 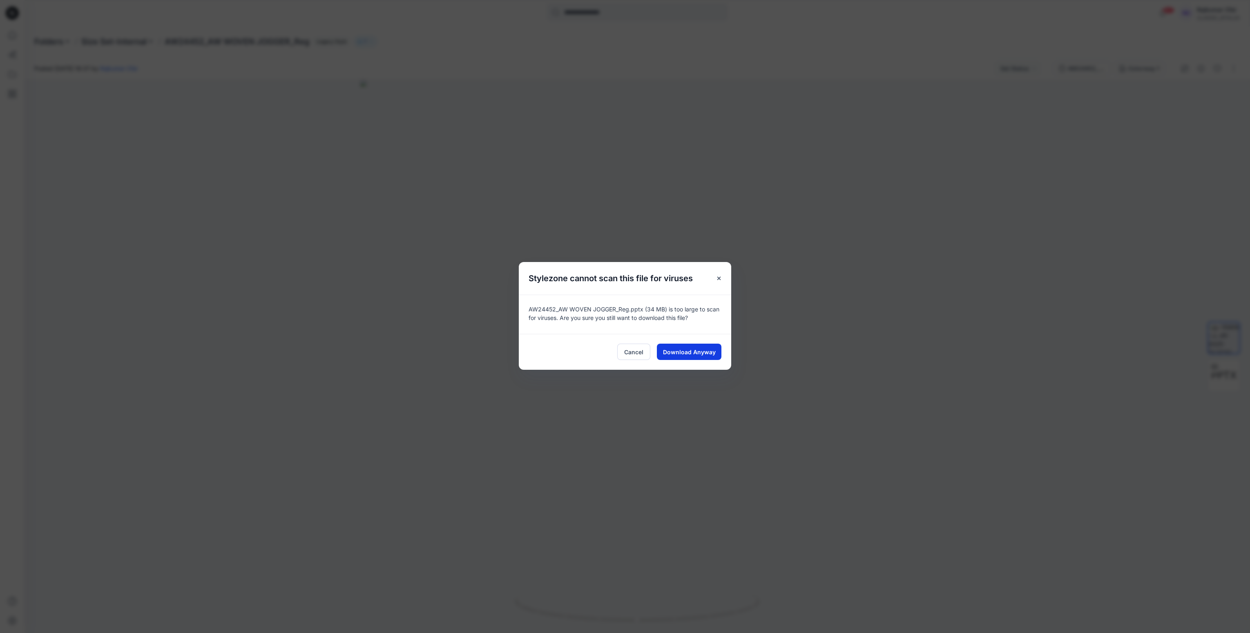 What do you see at coordinates (633, 352) in the screenshot?
I see `button: Cancel` at bounding box center [633, 352].